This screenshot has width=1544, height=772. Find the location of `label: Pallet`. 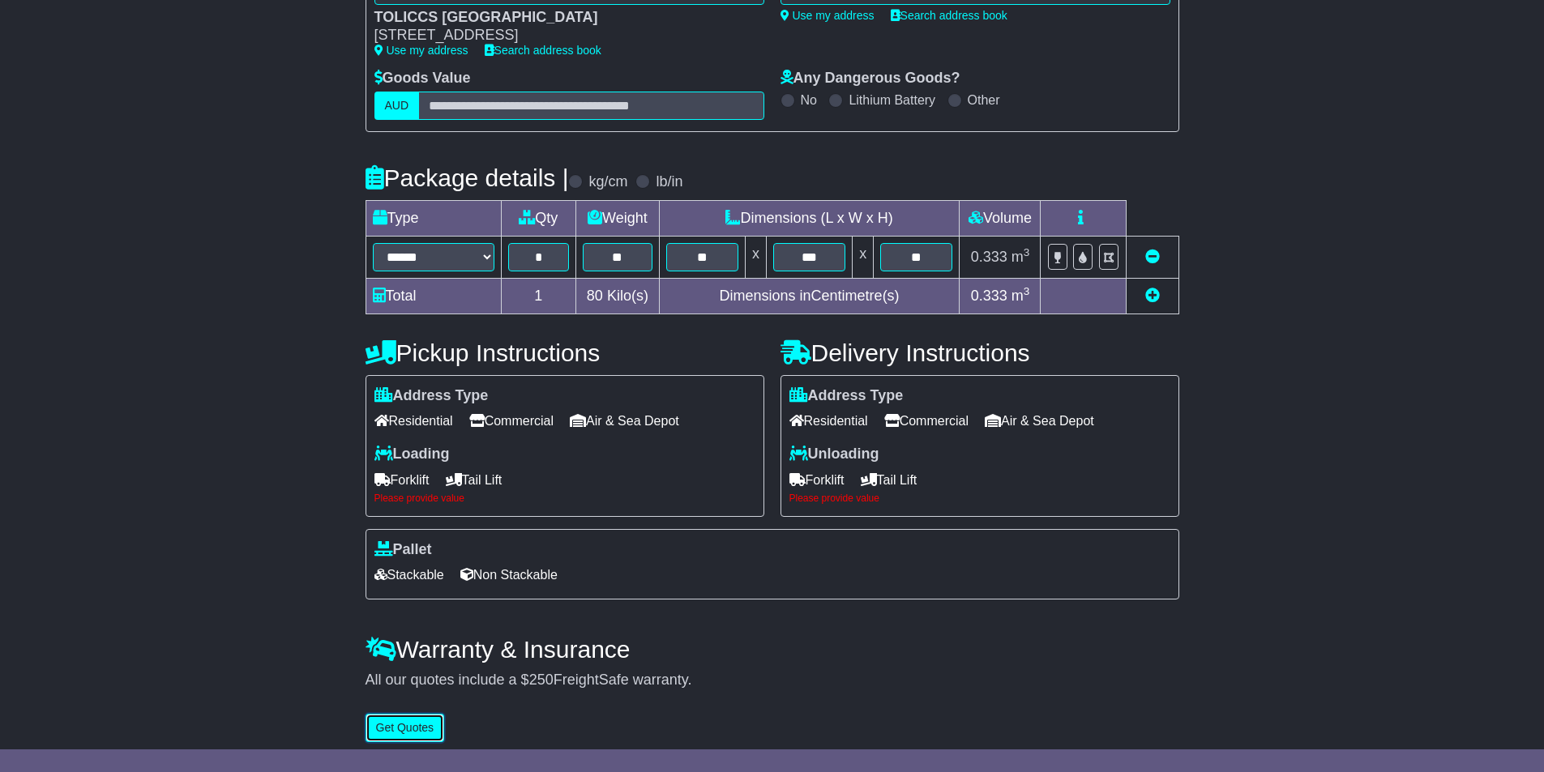

label: Pallet is located at coordinates (403, 550).